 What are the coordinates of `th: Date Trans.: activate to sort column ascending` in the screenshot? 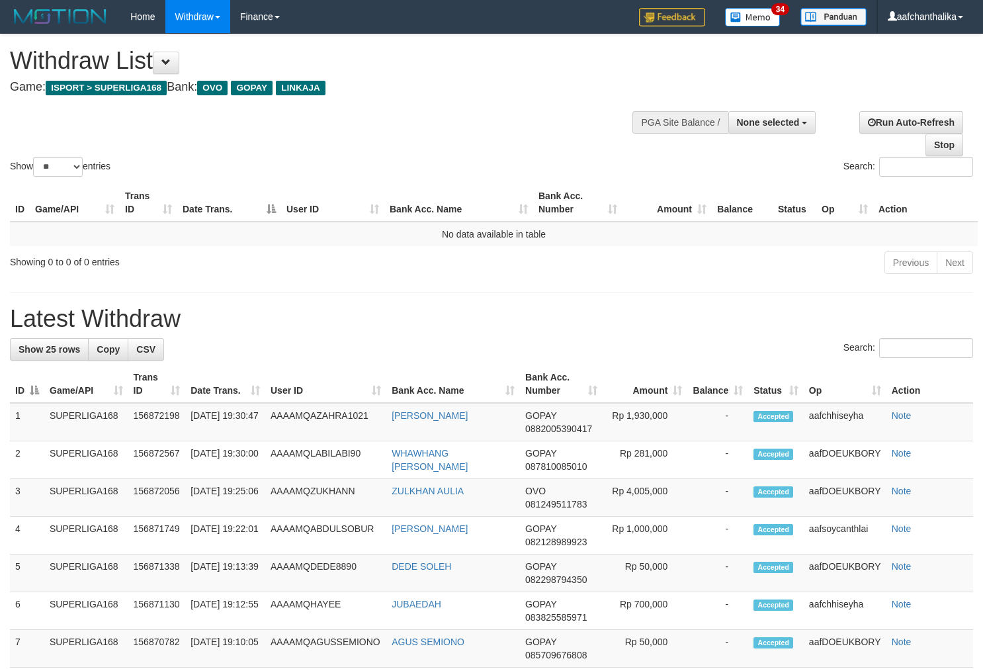 It's located at (225, 384).